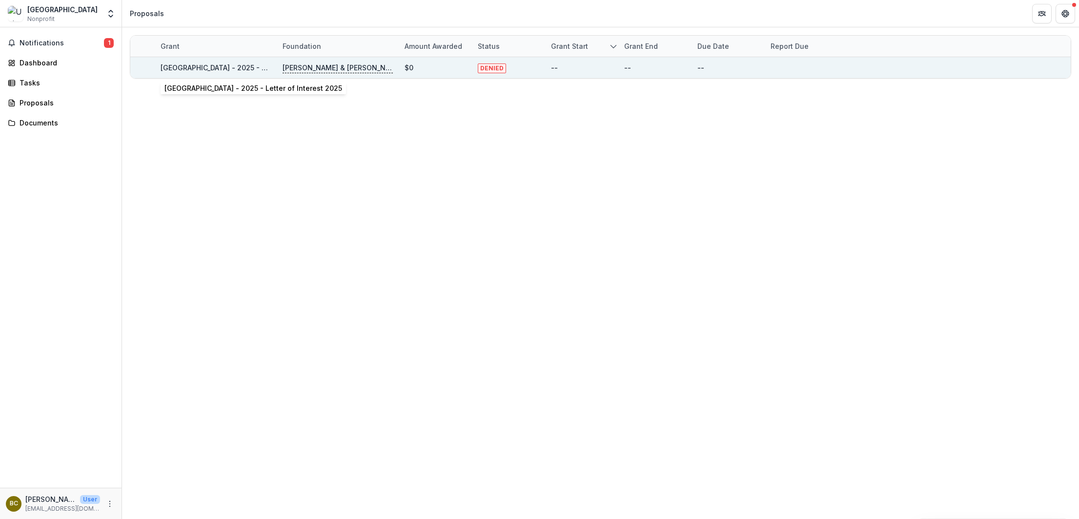 The image size is (1079, 519). Describe the element at coordinates (147, 13) in the screenshot. I see `nav: breadcrumb` at that location.